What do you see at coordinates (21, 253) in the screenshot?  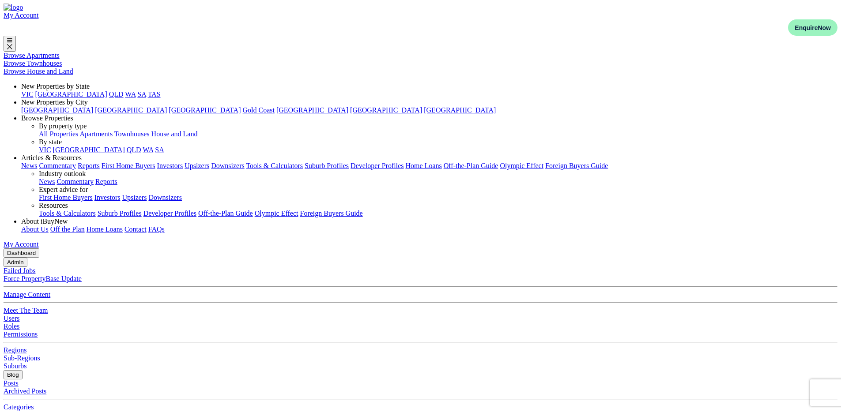 I see `button: Dashboard` at bounding box center [21, 253].